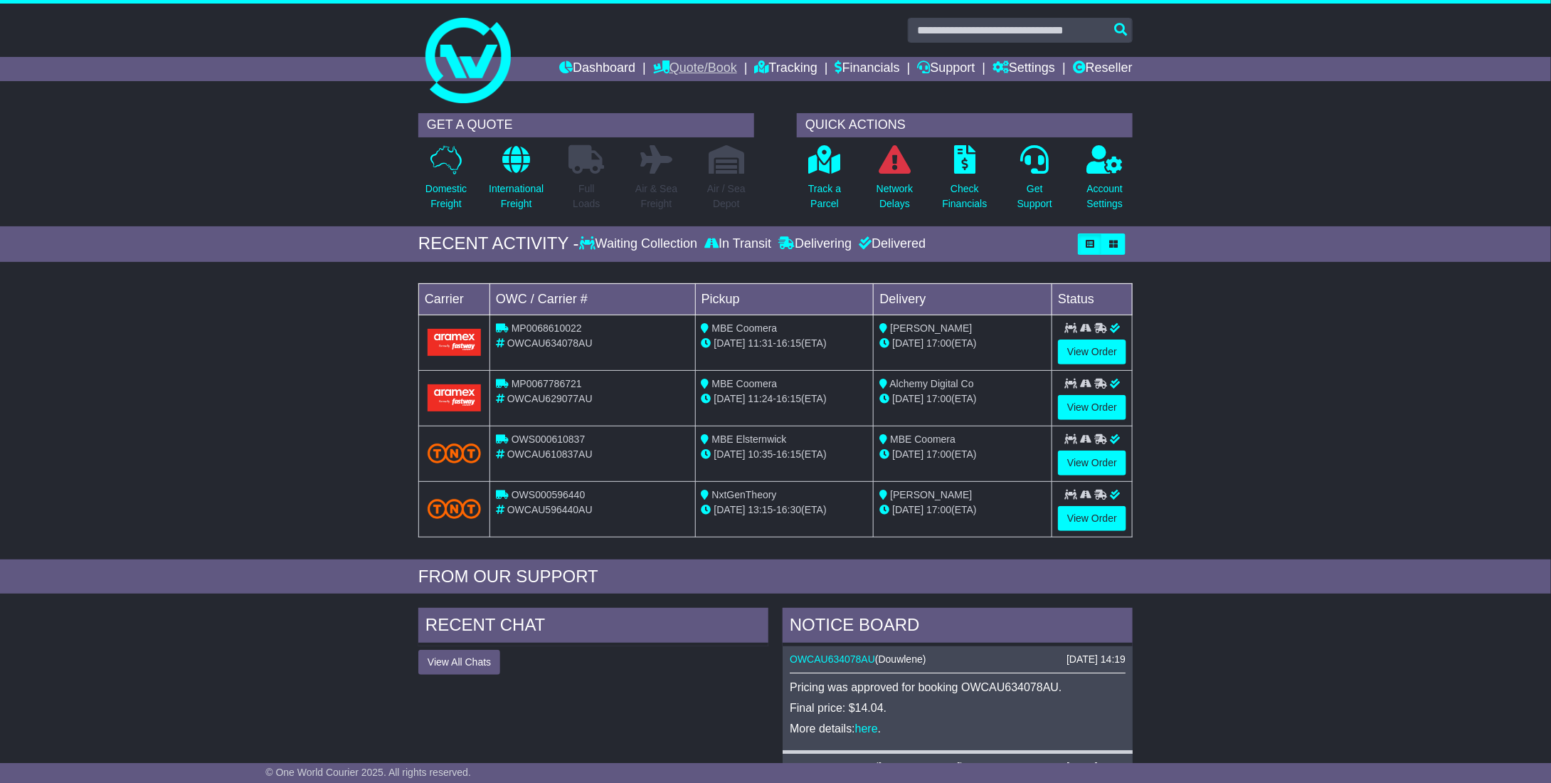  Describe the element at coordinates (901, 659) in the screenshot. I see `span: Douwlene` at that location.